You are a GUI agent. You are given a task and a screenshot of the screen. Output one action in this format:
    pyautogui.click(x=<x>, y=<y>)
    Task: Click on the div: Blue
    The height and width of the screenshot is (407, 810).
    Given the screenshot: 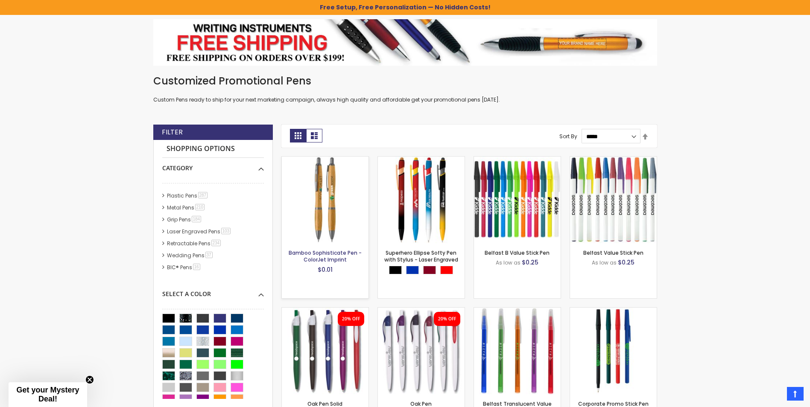 What is the action you would take?
    pyautogui.click(x=412, y=270)
    